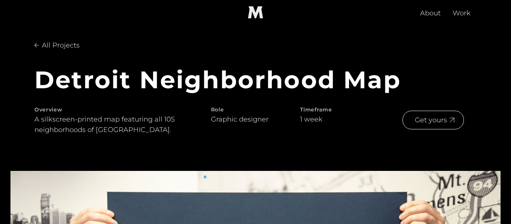 The width and height of the screenshot is (511, 224). I want to click on div: Graphic designer, so click(244, 119).